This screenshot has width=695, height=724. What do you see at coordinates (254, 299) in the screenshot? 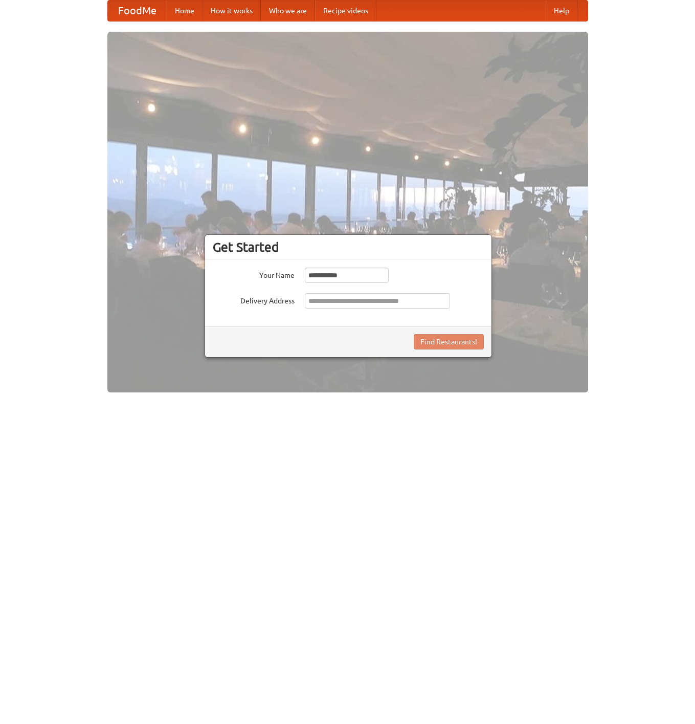
I see `label: Delivery Address` at bounding box center [254, 299].